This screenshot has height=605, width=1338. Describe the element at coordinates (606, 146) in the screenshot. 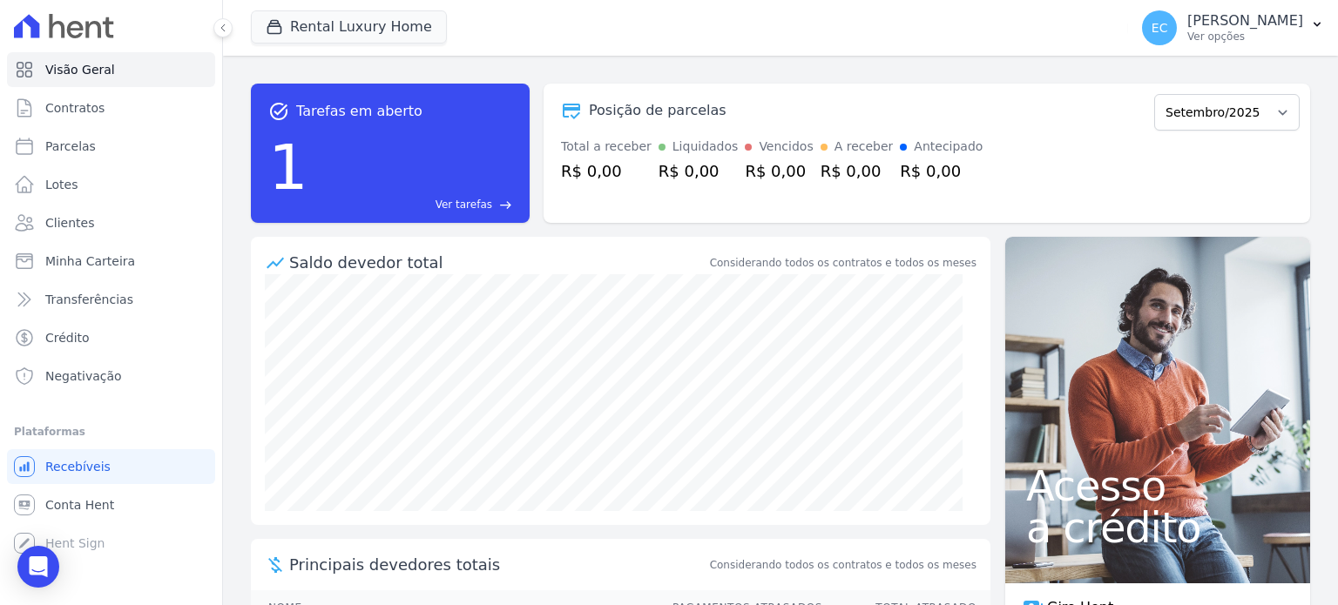

I see `div: Total a receber` at that location.